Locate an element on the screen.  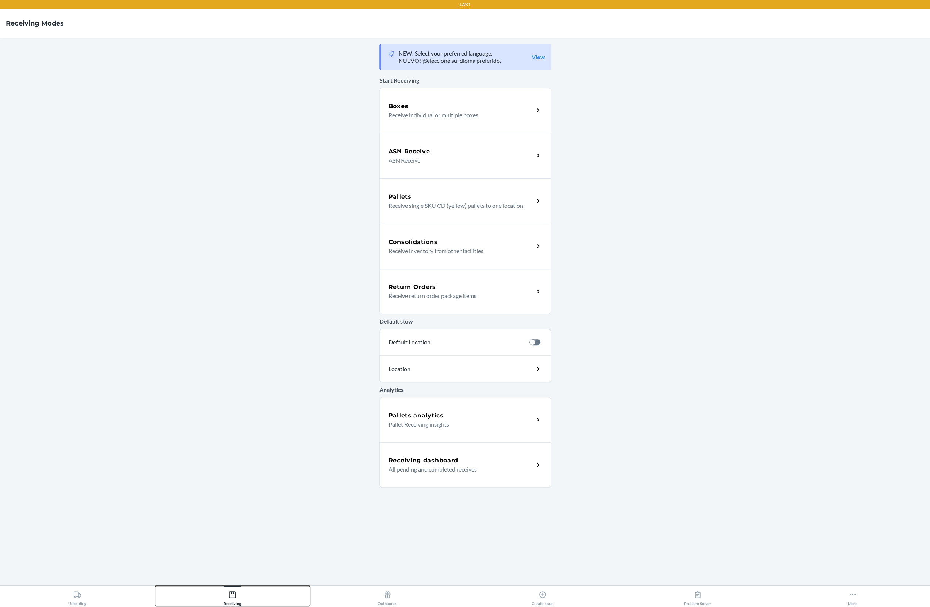
a: Receiving dashboardAll pending and completed receives is located at coordinates (465, 465).